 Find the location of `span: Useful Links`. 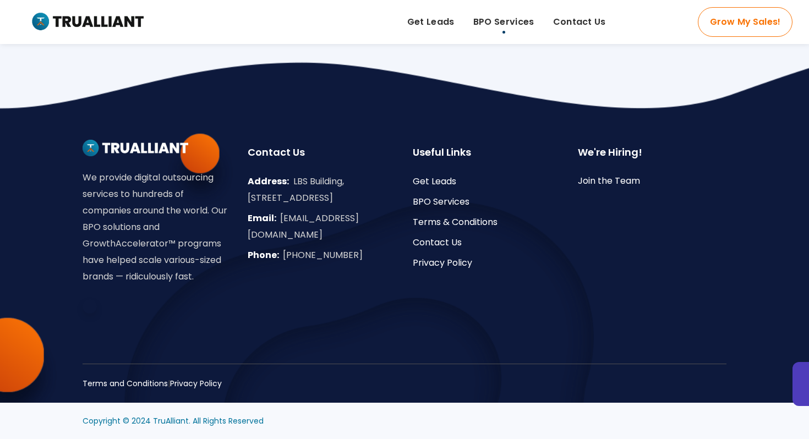

span: Useful Links is located at coordinates (442, 152).